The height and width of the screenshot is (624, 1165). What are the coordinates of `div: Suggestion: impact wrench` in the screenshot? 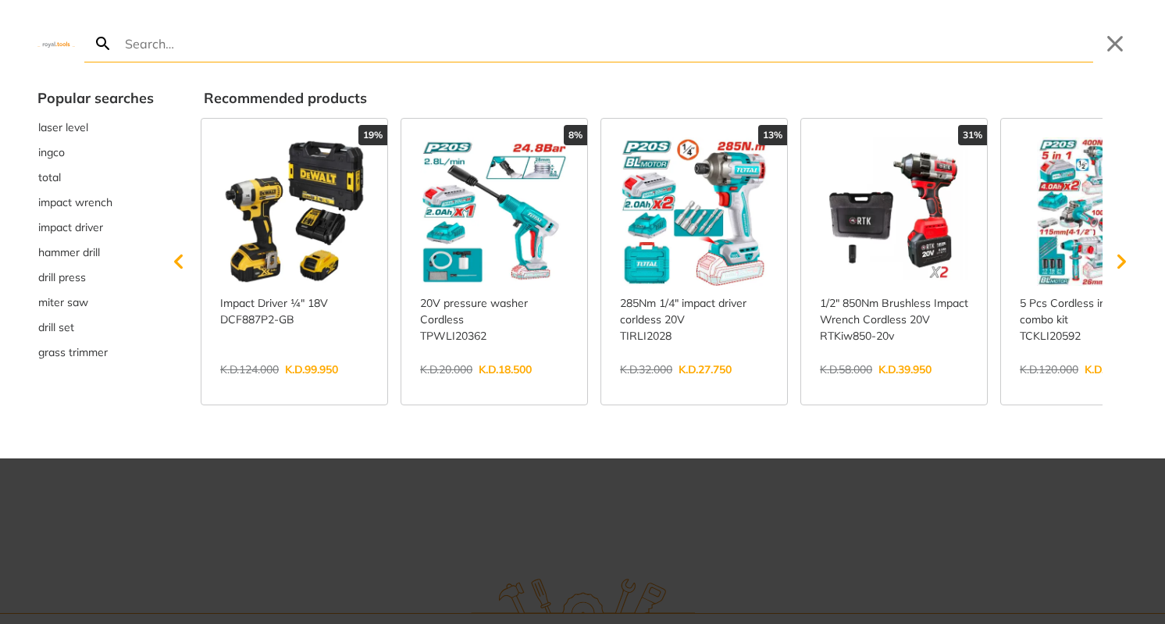 It's located at (95, 202).